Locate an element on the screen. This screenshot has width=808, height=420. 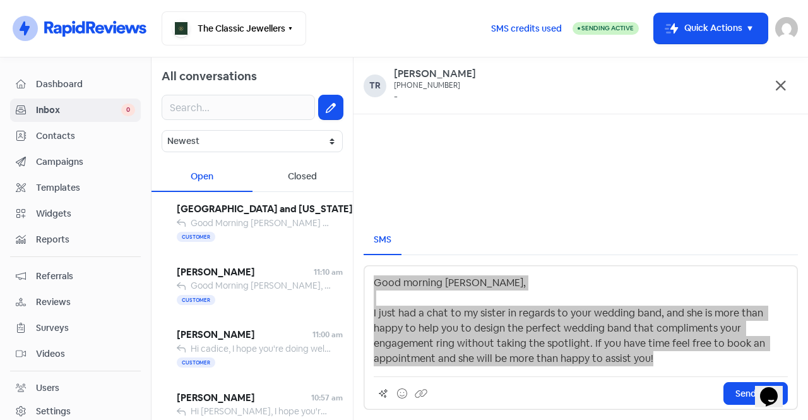
span: 11:10 am is located at coordinates (328, 272).